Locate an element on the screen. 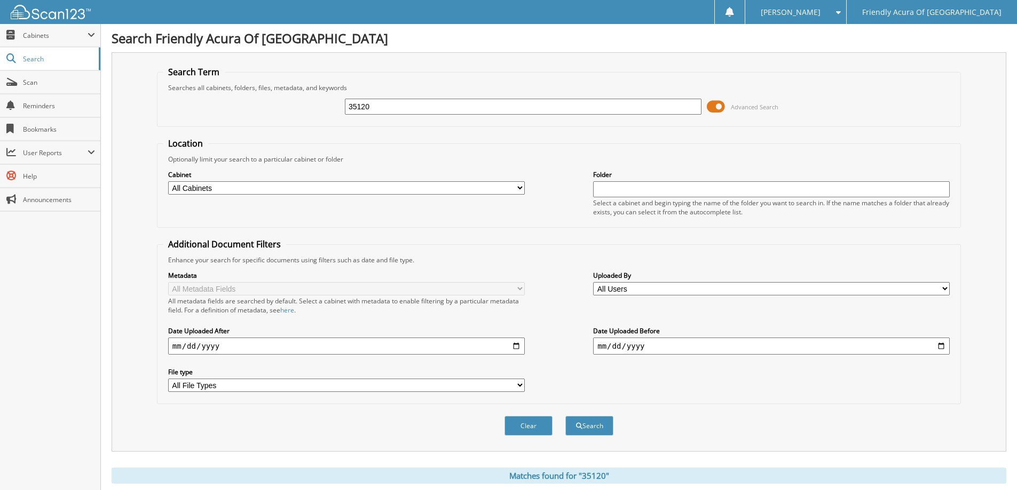 This screenshot has height=490, width=1017. div: Searches all cabinets, folders, files, metadata, and keywords is located at coordinates (559, 88).